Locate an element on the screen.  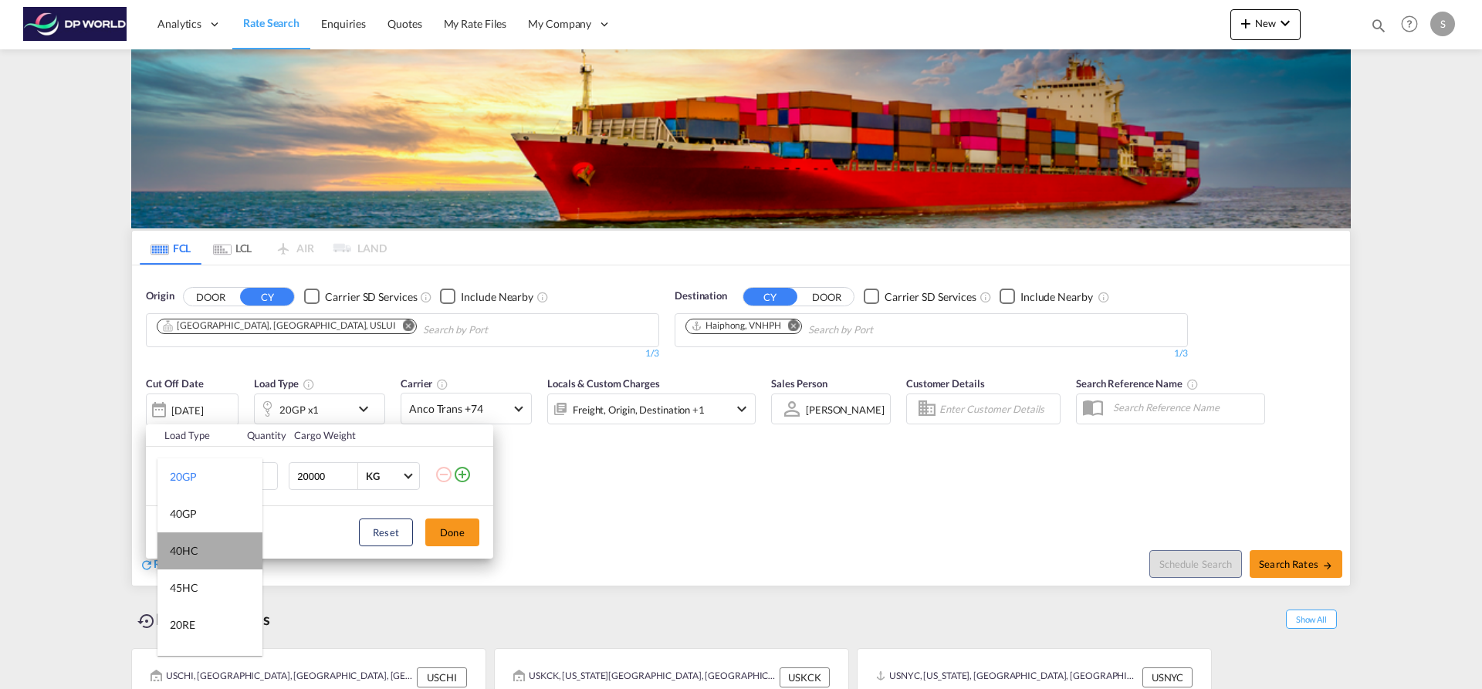
div: 45HC is located at coordinates (184, 588).